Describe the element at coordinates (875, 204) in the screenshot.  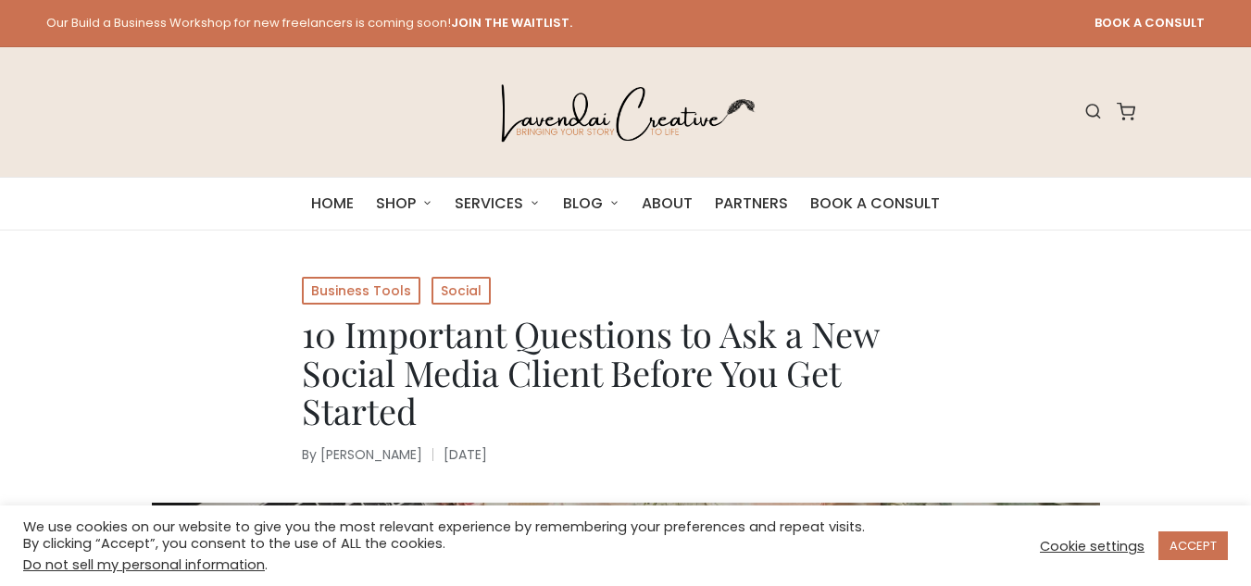
I see `span: BOOK A CONSULT` at that location.